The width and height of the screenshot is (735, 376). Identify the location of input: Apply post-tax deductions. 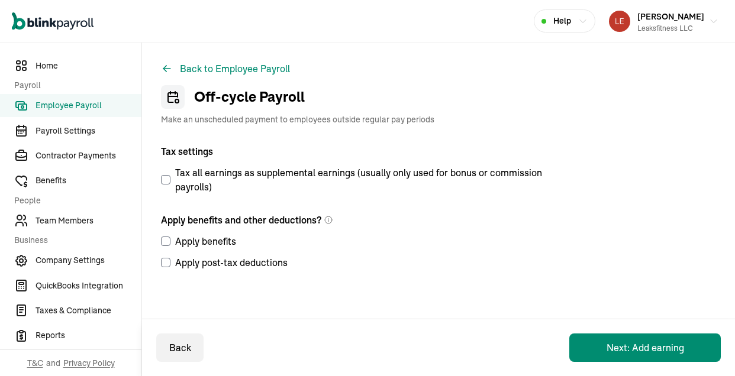
(166, 263).